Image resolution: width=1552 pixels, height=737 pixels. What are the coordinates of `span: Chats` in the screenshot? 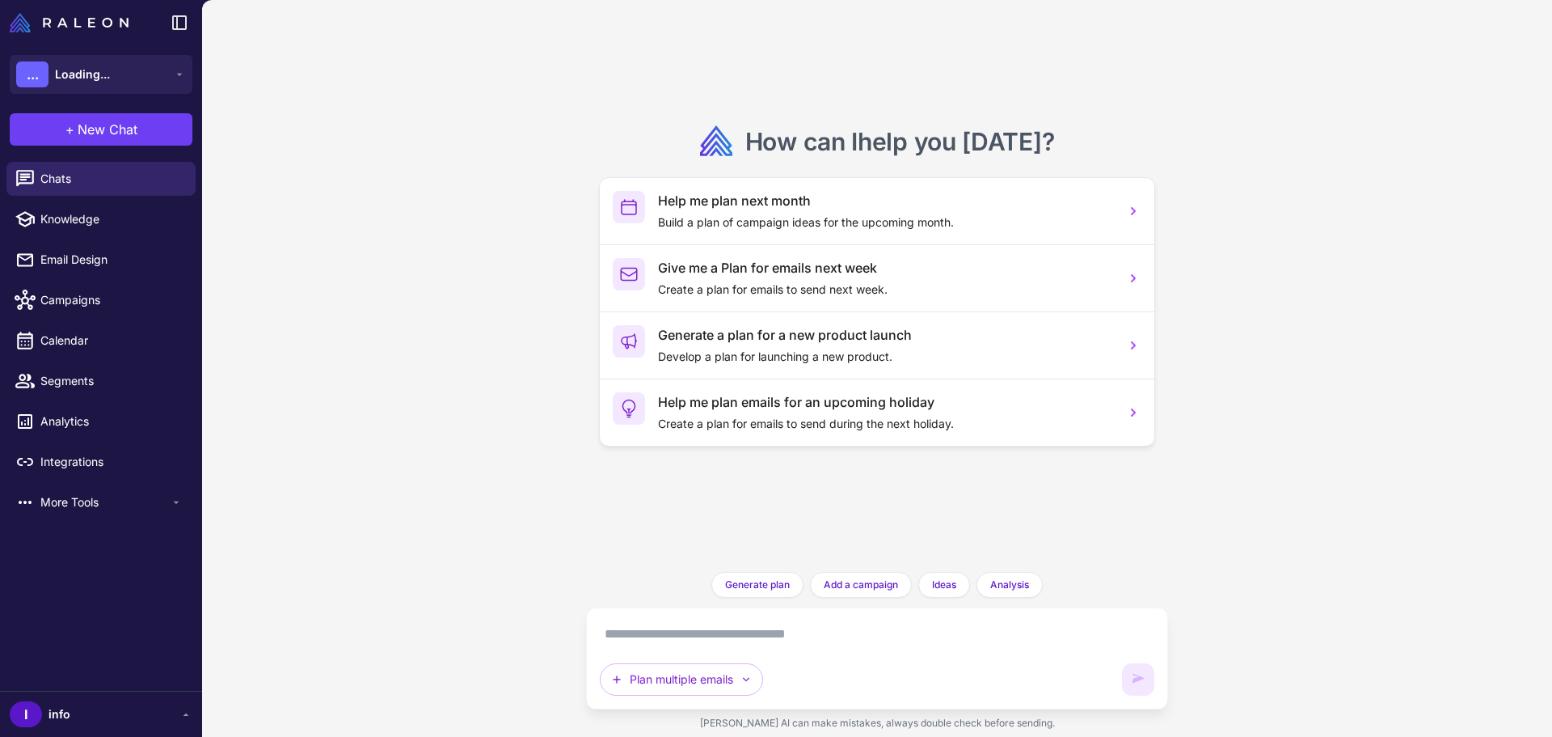 It's located at (112, 179).